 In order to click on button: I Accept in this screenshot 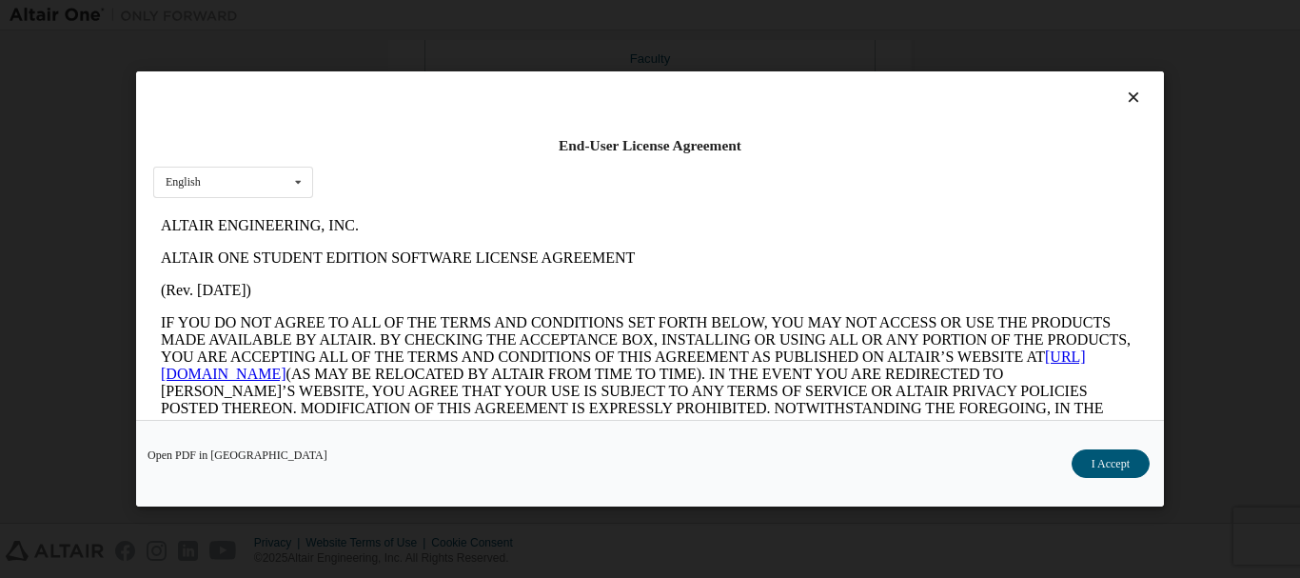, I will do `click(1110, 463)`.